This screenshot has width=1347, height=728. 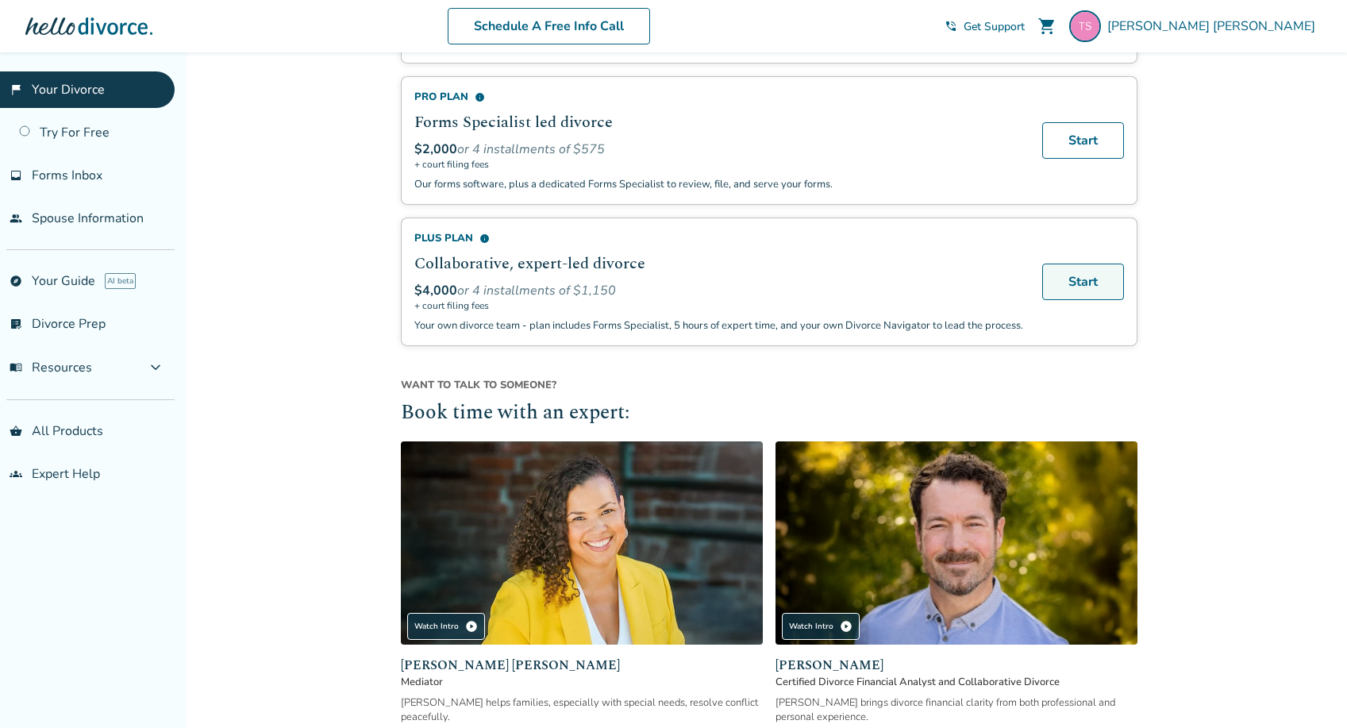 I want to click on span: shopping_cart, so click(x=1047, y=26).